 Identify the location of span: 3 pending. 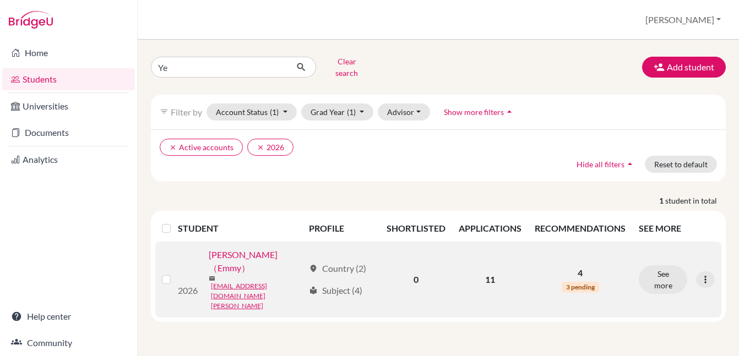
(580, 290).